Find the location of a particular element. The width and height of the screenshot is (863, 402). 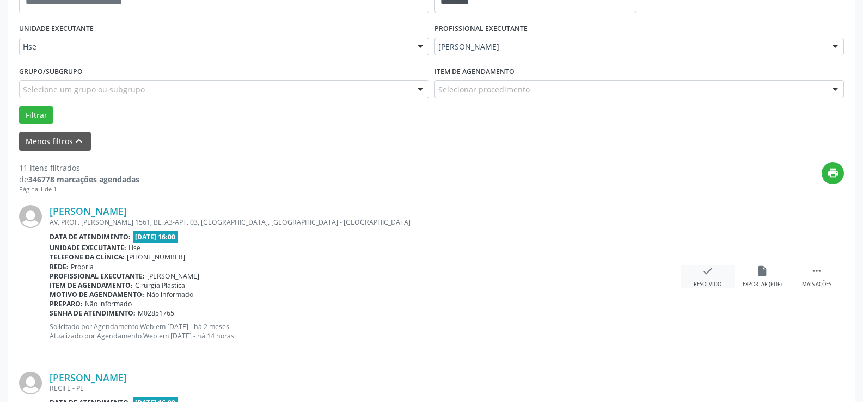

b: Unidade executante: is located at coordinates (88, 248).